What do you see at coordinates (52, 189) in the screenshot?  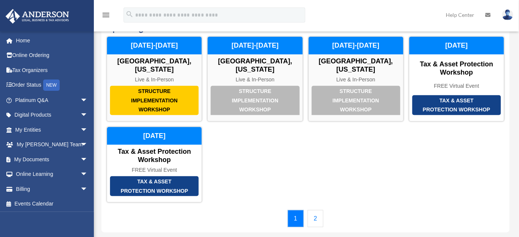 I see `a: Billingarrow_drop_down` at bounding box center [52, 189].